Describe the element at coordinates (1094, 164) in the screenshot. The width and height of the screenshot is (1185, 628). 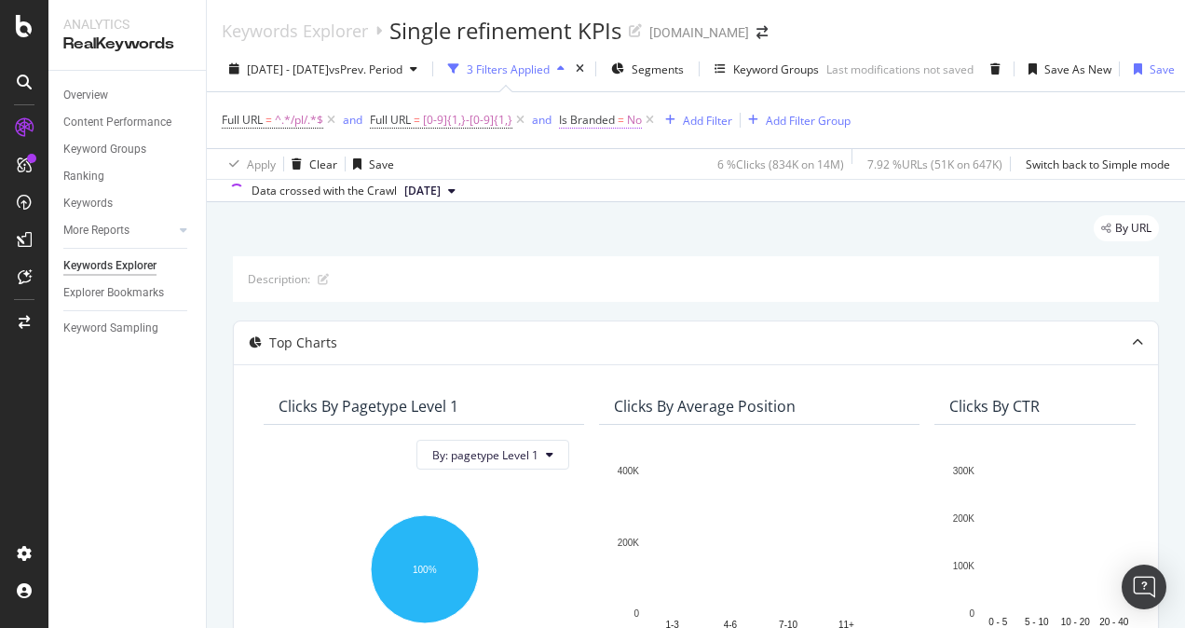
I see `button: Switch back to Simple mode` at that location.